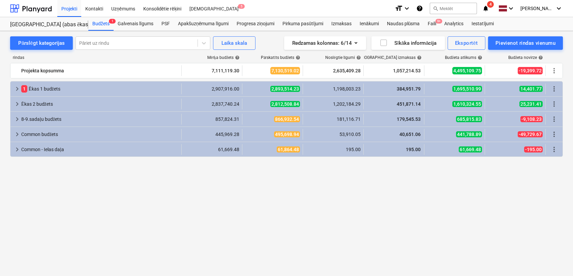 This screenshot has width=573, height=276. Describe the element at coordinates (285, 104) in the screenshot. I see `span: 2,812,508.84` at that location.